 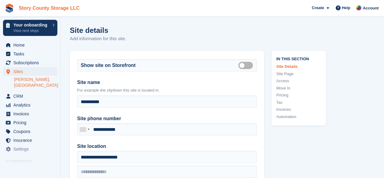 What do you see at coordinates (299, 95) in the screenshot?
I see `a: Pricing` at bounding box center [299, 95].